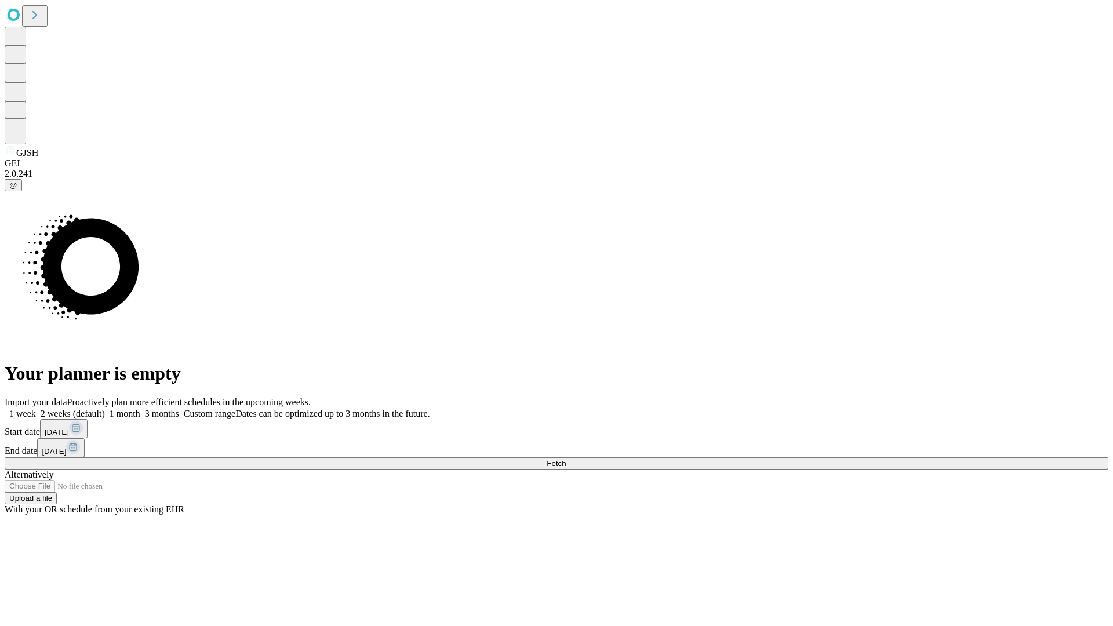 Image resolution: width=1113 pixels, height=626 pixels. What do you see at coordinates (189, 402) in the screenshot?
I see `span: Proactively plan more efficient schedules in the upcoming weeks.` at bounding box center [189, 402].